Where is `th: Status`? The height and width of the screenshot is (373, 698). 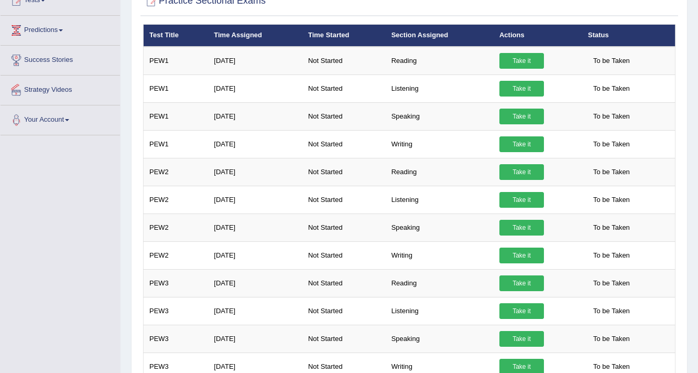 th: Status is located at coordinates (629, 36).